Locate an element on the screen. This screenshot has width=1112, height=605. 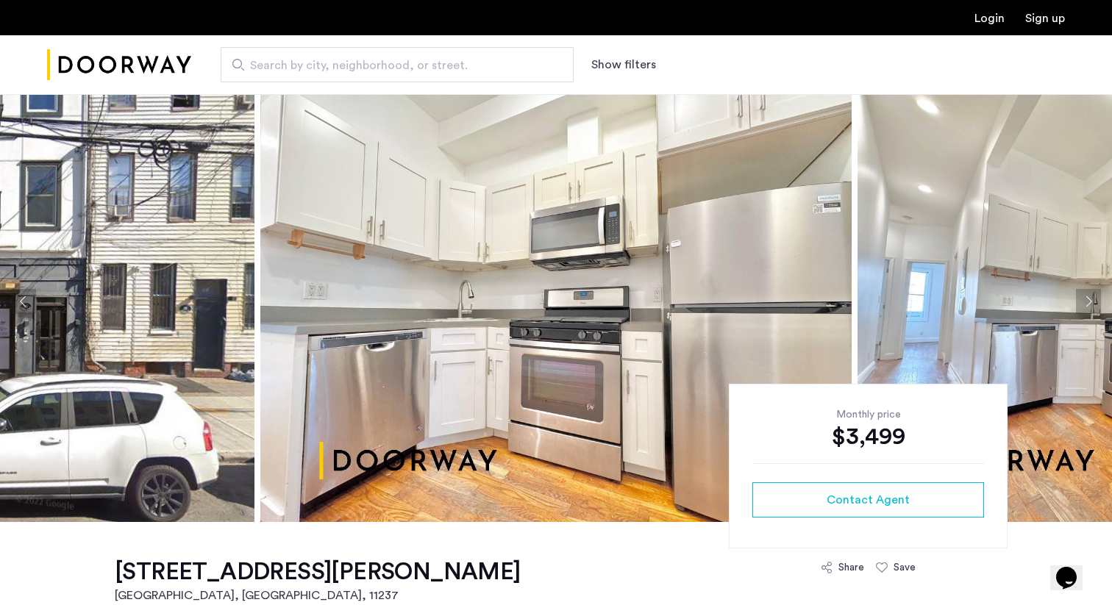
button: button is located at coordinates (868, 500).